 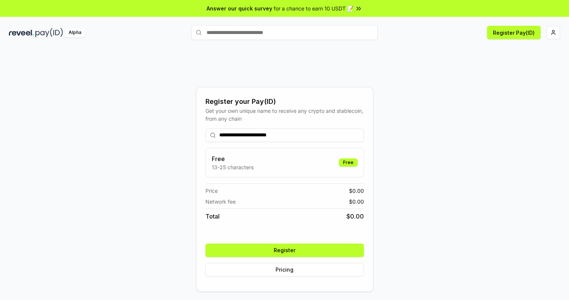 I want to click on button: Register Pay(ID), so click(x=514, y=32).